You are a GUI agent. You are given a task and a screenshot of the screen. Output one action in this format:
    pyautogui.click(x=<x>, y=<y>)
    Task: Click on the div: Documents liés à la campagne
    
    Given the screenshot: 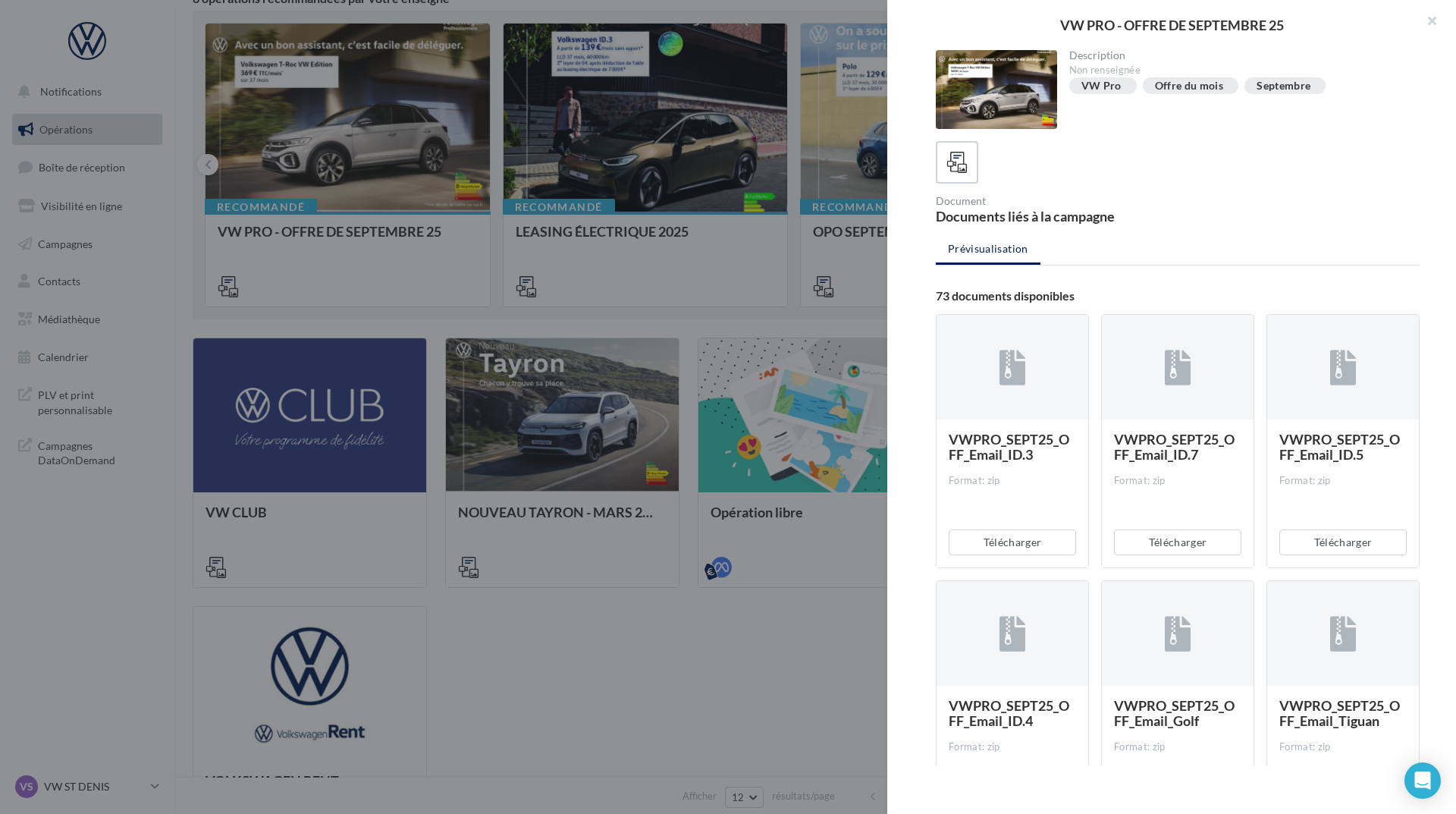 What is the action you would take?
    pyautogui.click(x=1053, y=216)
    